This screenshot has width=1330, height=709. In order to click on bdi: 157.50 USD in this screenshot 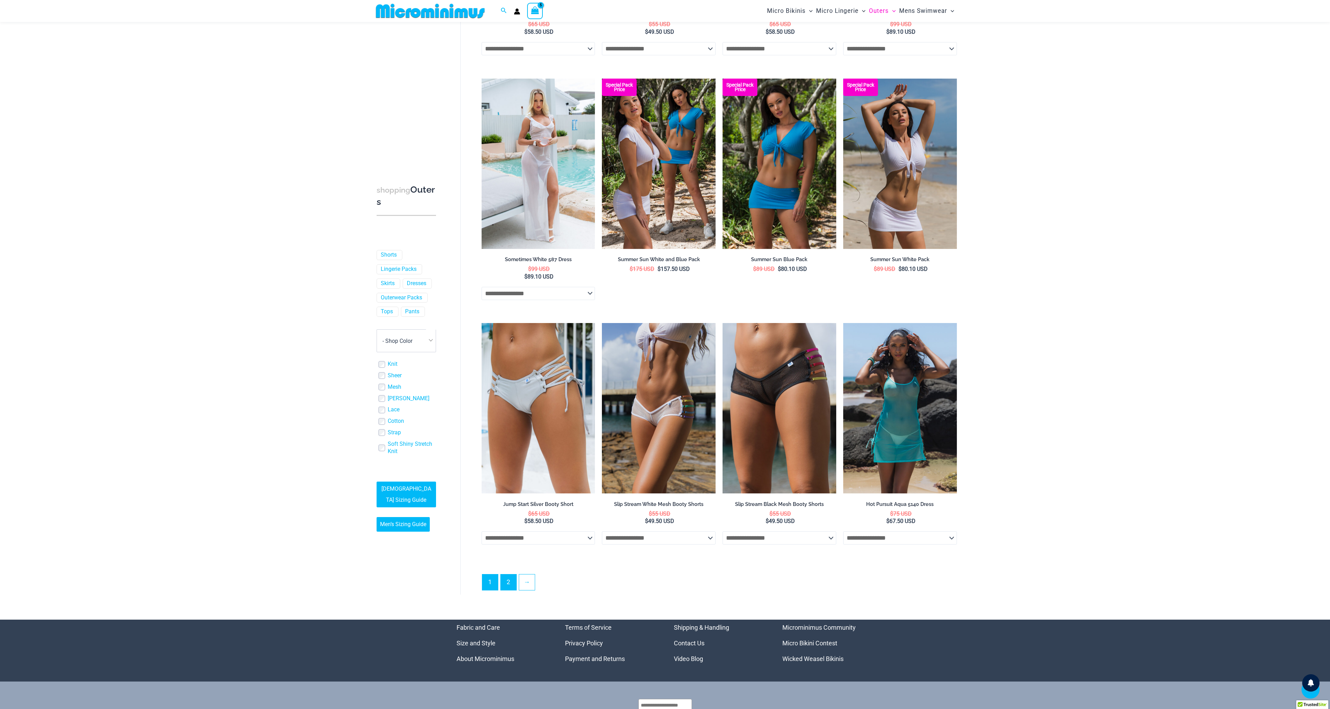, I will do `click(673, 269)`.